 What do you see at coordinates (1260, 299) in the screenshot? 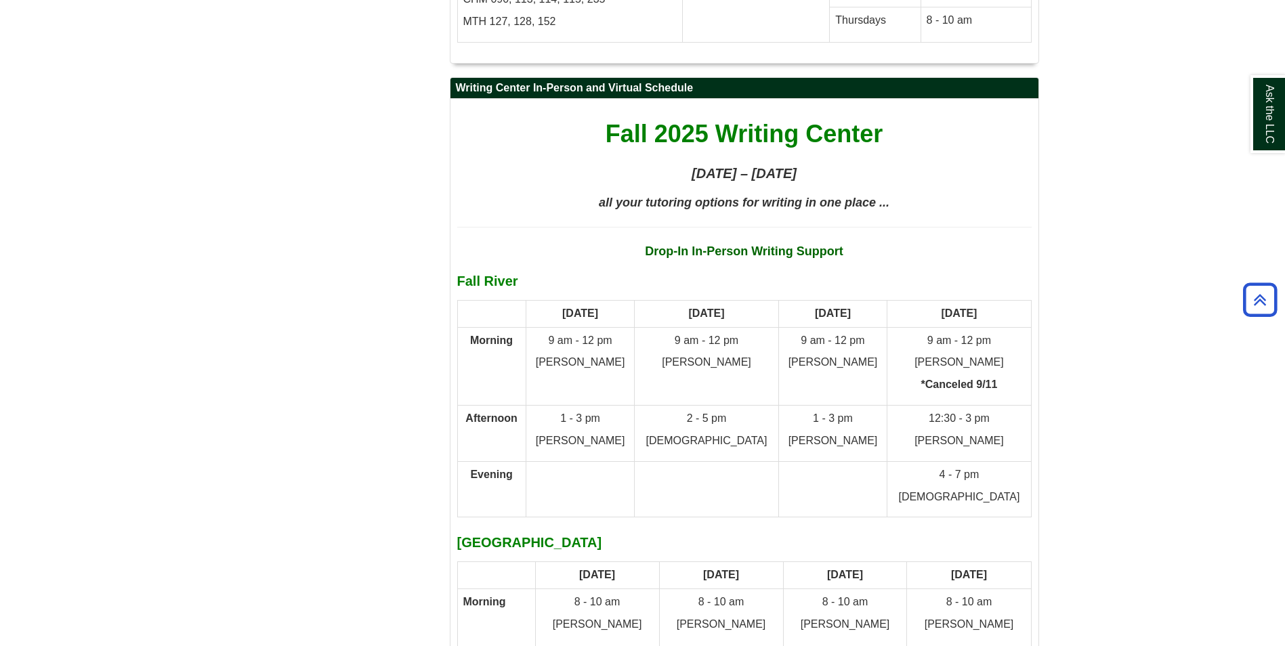
I see `a: Back to Top` at bounding box center [1260, 299].